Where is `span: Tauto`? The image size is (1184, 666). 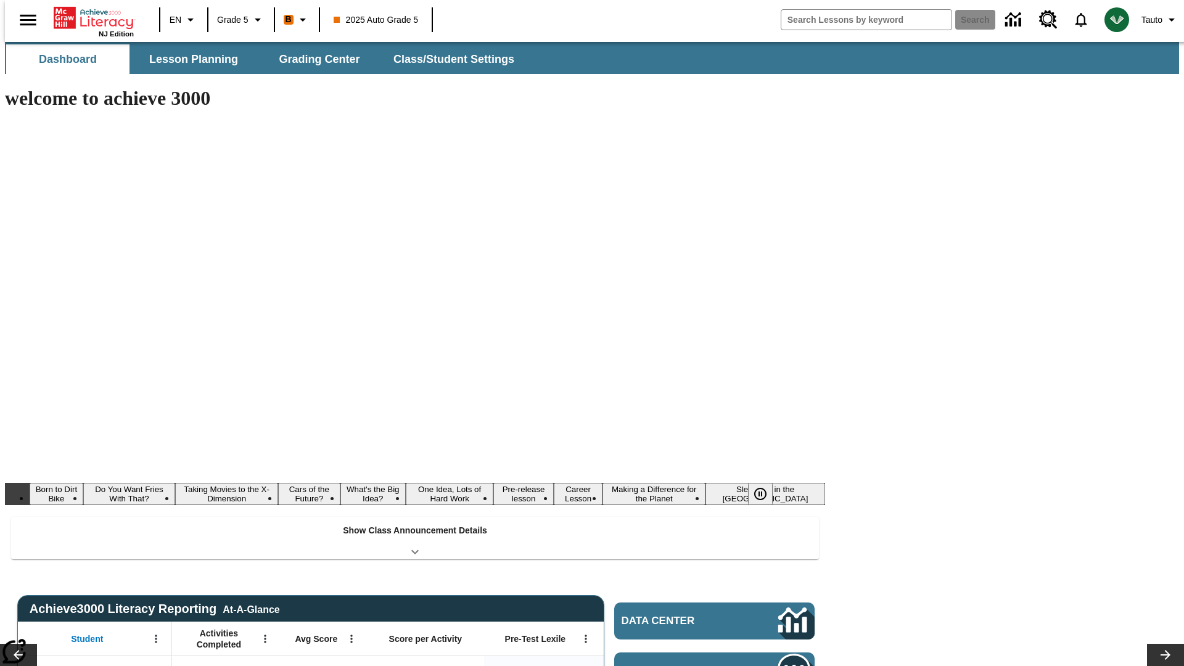 span: Tauto is located at coordinates (1152, 20).